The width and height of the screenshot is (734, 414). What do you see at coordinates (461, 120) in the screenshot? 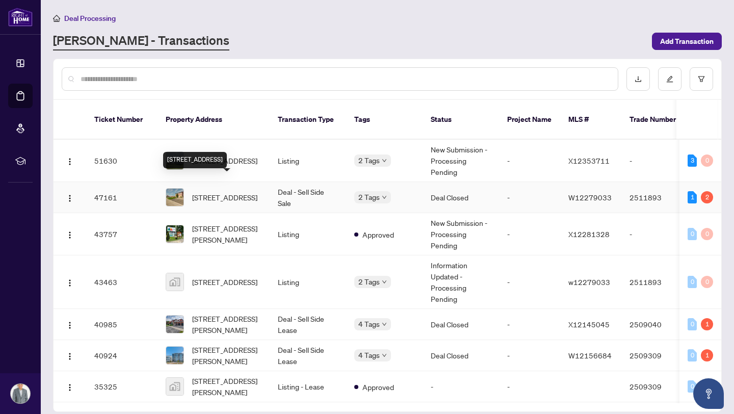
I see `th: Status` at bounding box center [461, 120].